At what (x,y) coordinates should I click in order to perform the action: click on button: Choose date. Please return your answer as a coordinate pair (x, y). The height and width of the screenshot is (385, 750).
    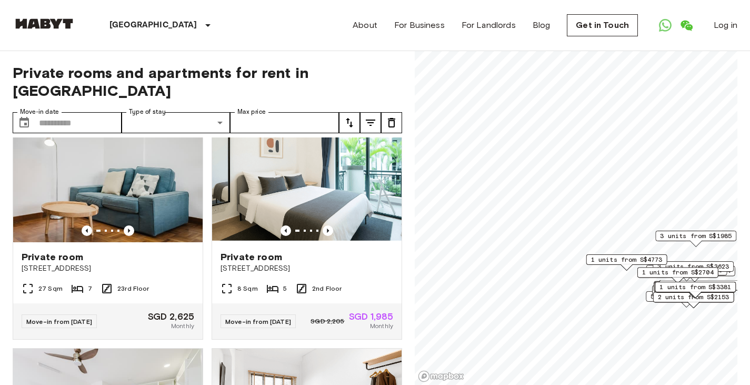
    Looking at the image, I should click on (24, 123).